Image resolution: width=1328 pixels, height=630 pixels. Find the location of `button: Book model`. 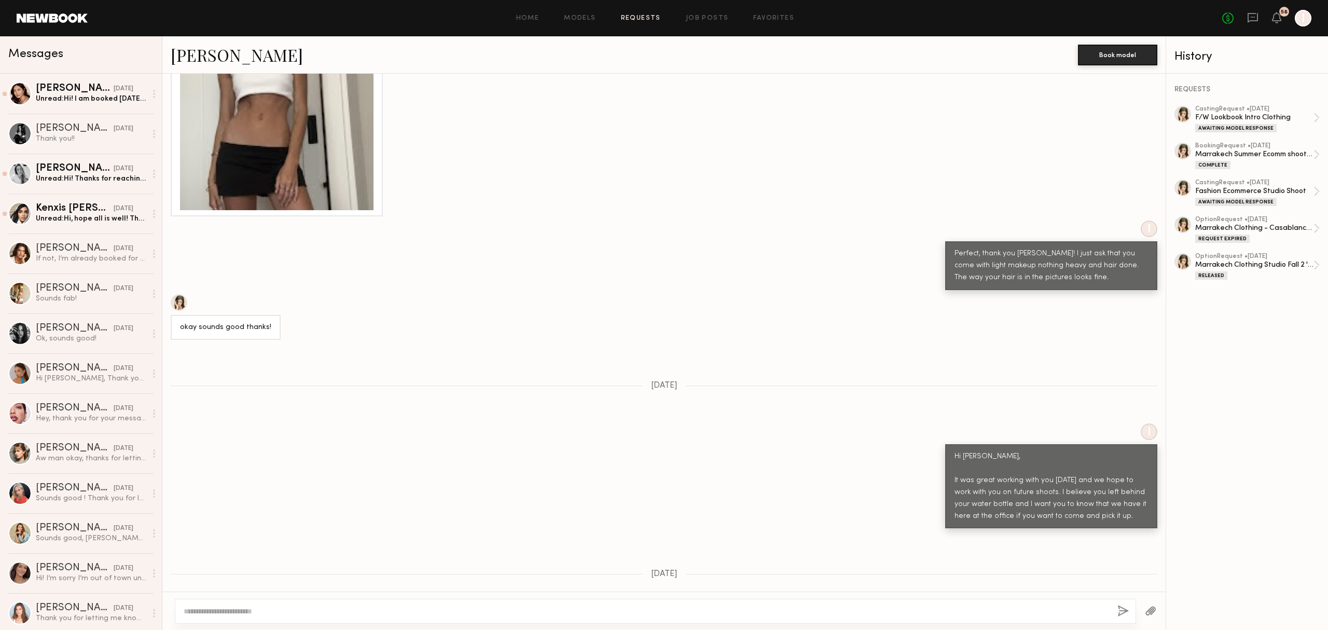

button: Book model is located at coordinates (1117, 55).